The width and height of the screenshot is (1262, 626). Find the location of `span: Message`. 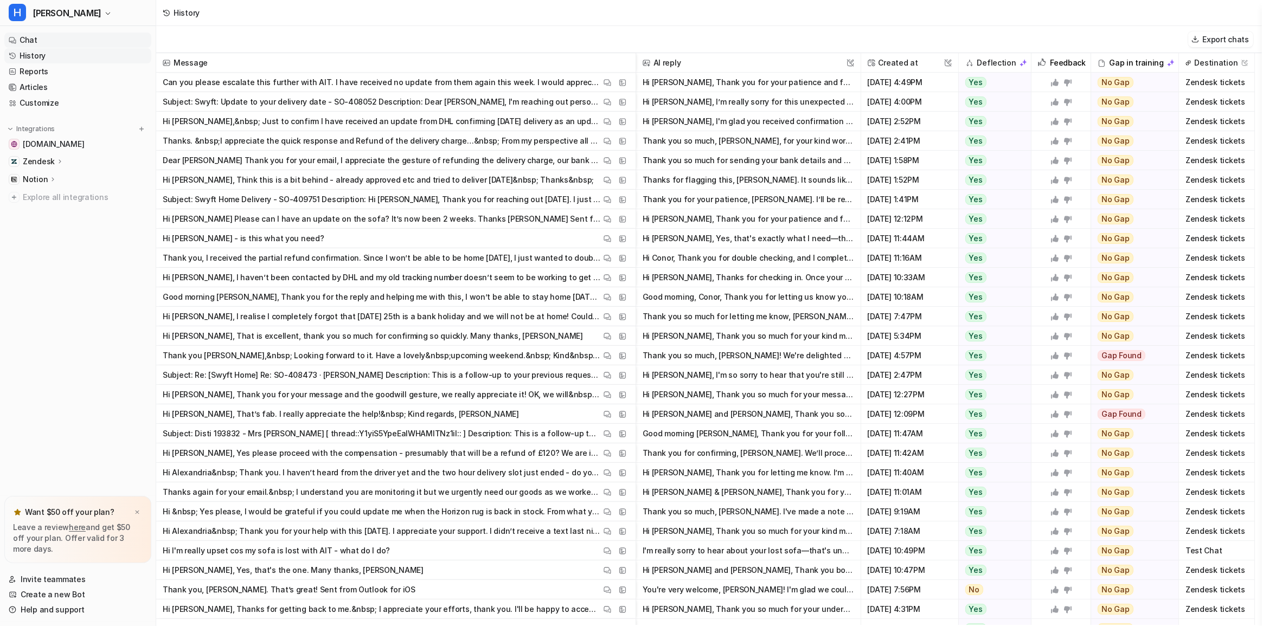

span: Message is located at coordinates (396, 63).